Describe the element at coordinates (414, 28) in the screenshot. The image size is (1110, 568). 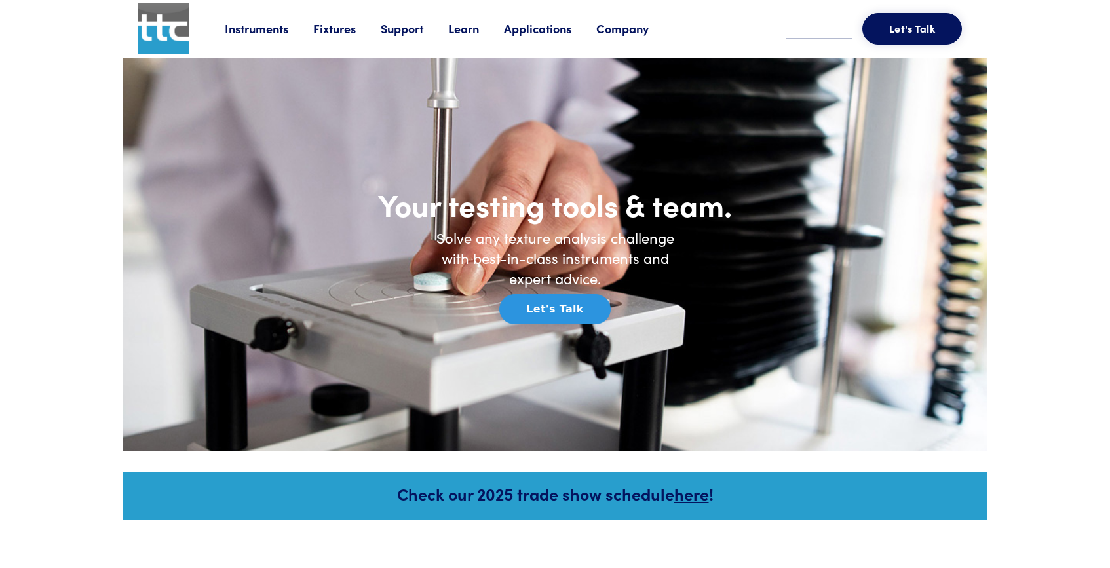
I see `a: Support` at that location.